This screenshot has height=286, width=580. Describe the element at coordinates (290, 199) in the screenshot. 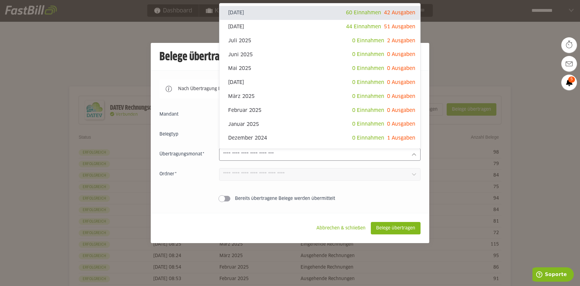

I see `sl-switch: Bereits übertragene Belege werden übermittelt` at that location.